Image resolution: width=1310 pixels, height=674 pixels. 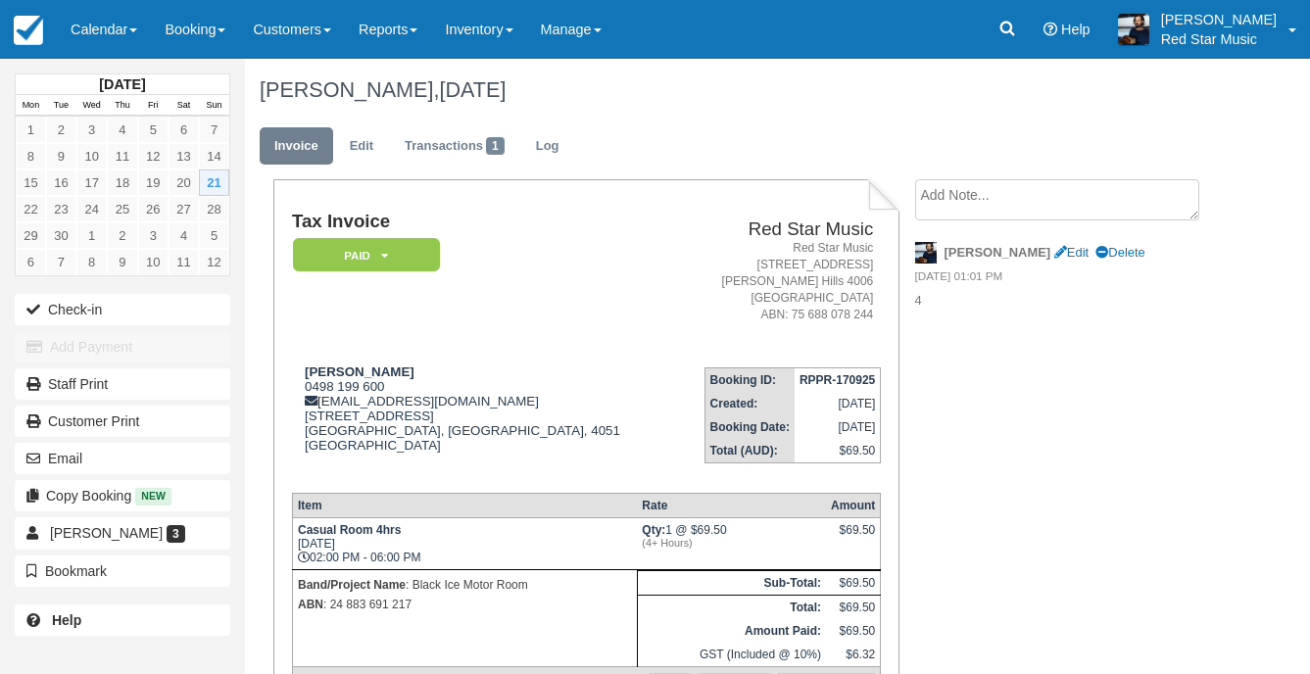 What do you see at coordinates (296, 146) in the screenshot?
I see `a: Invoice` at bounding box center [296, 146].